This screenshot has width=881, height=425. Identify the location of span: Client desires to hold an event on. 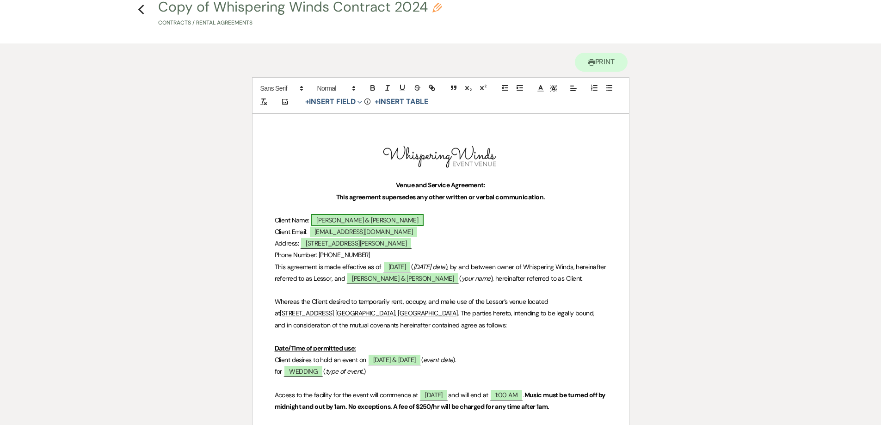
(320, 360).